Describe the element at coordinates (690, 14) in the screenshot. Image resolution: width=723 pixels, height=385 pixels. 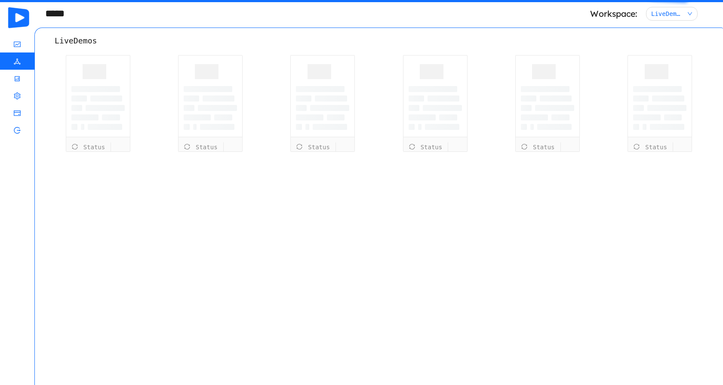
I see `i: icon: down` at that location.